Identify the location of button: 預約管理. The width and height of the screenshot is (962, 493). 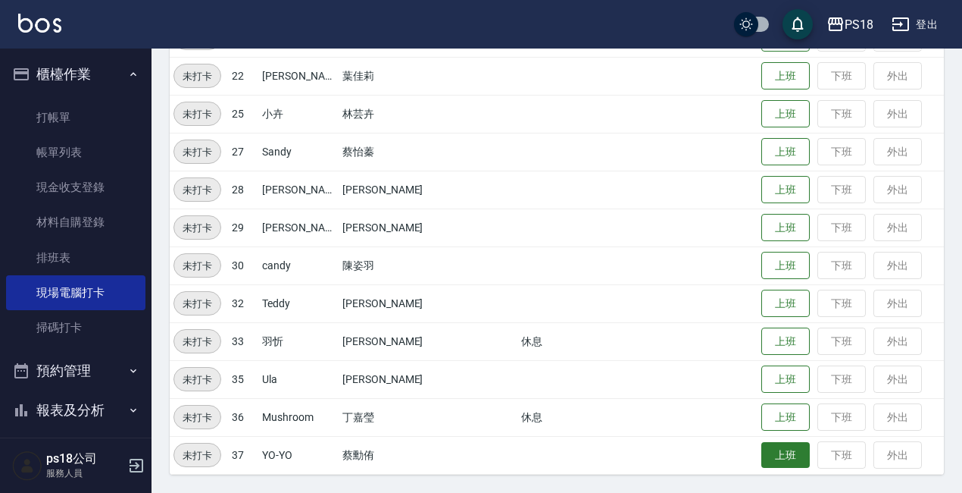
(76, 371).